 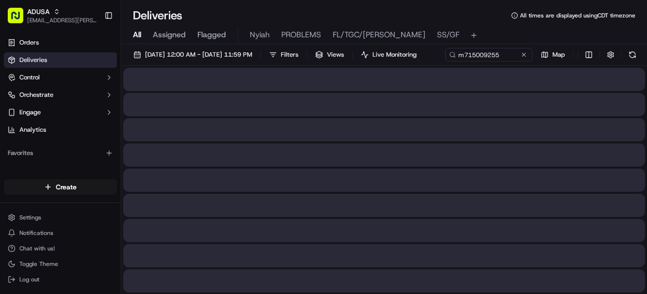 What do you see at coordinates (633, 55) in the screenshot?
I see `button: Refresh` at bounding box center [633, 55].